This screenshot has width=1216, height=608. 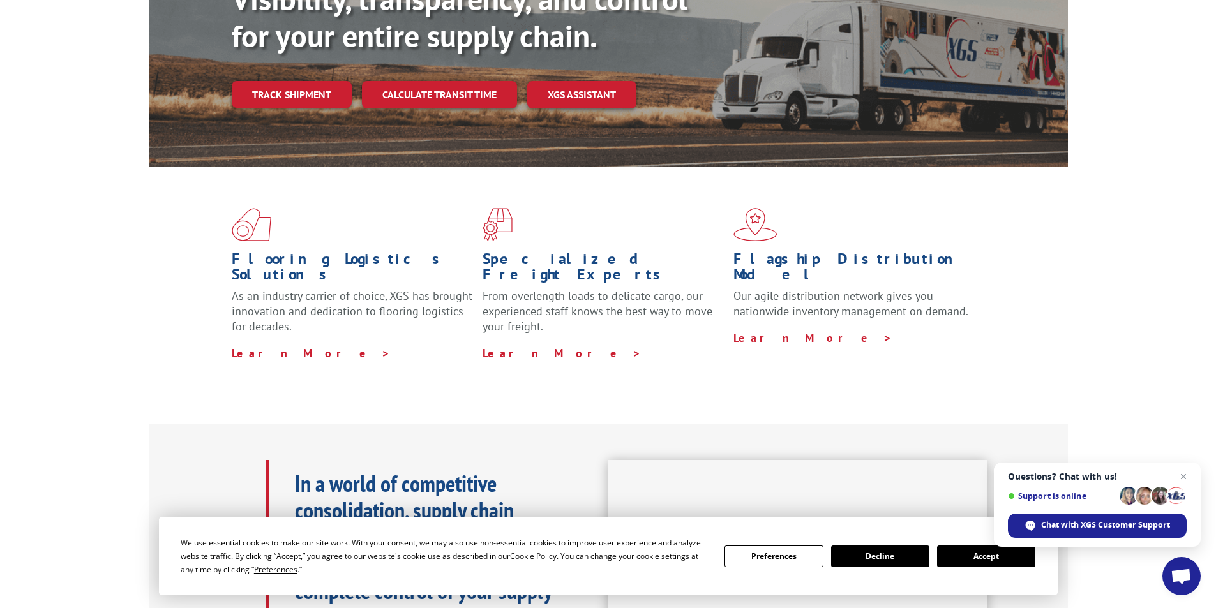 What do you see at coordinates (854, 270) in the screenshot?
I see `h1: Flagship Distribution Model` at bounding box center [854, 270].